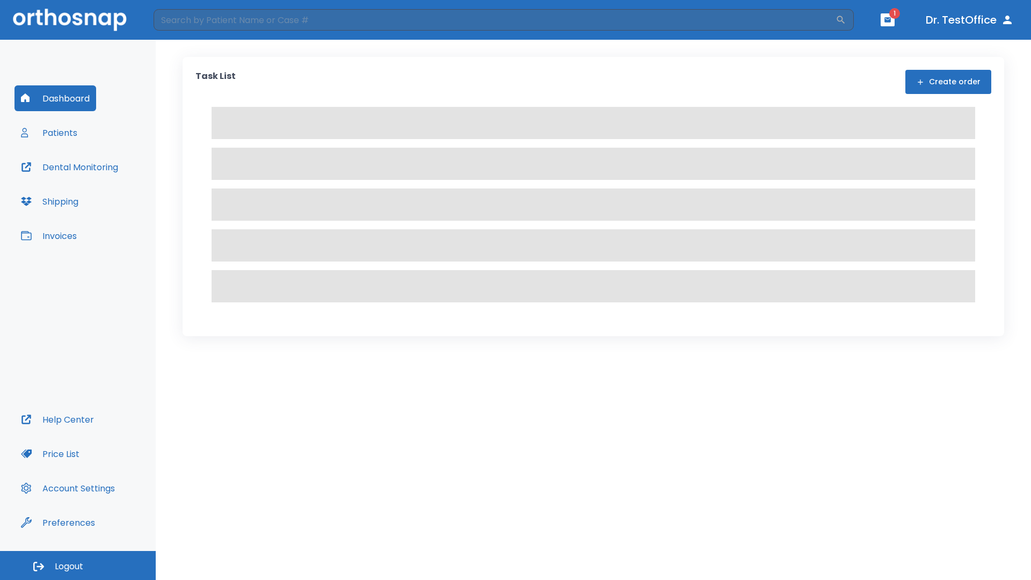 This screenshot has width=1031, height=580. I want to click on button: Invoices, so click(49, 236).